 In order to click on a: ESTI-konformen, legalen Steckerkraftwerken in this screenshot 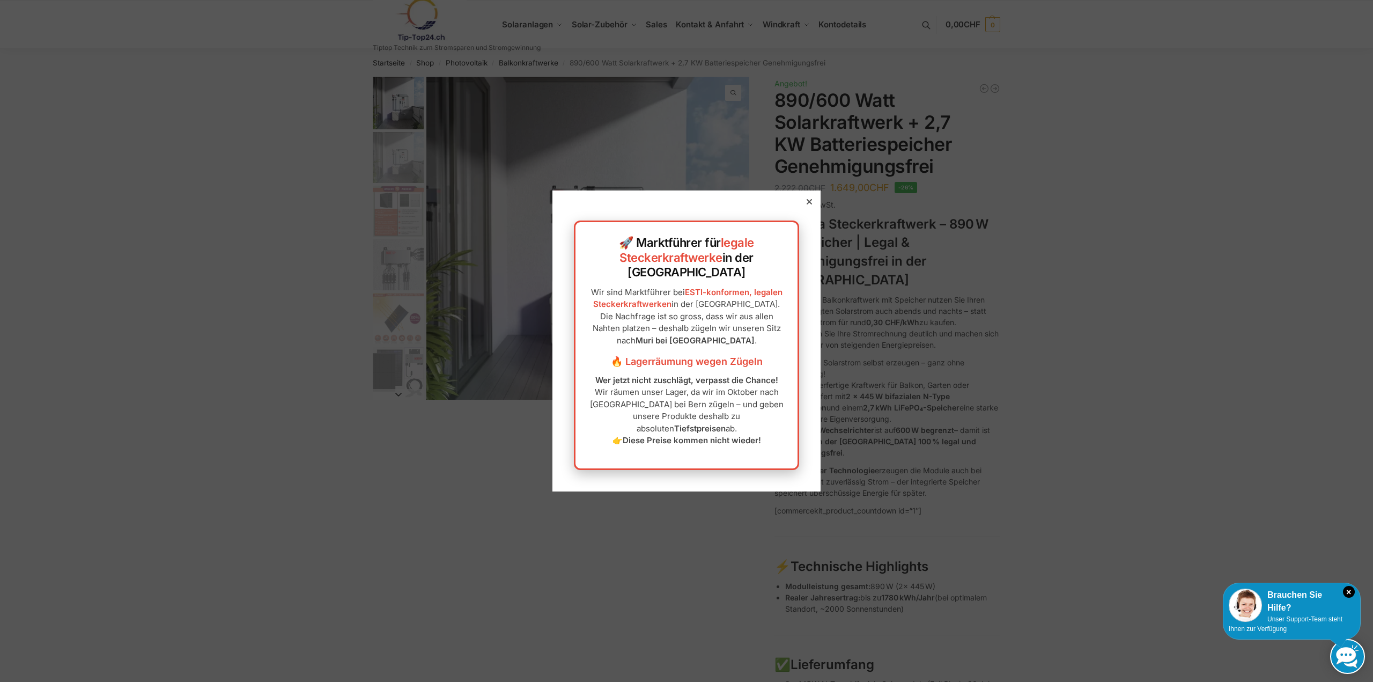, I will do `click(688, 298)`.